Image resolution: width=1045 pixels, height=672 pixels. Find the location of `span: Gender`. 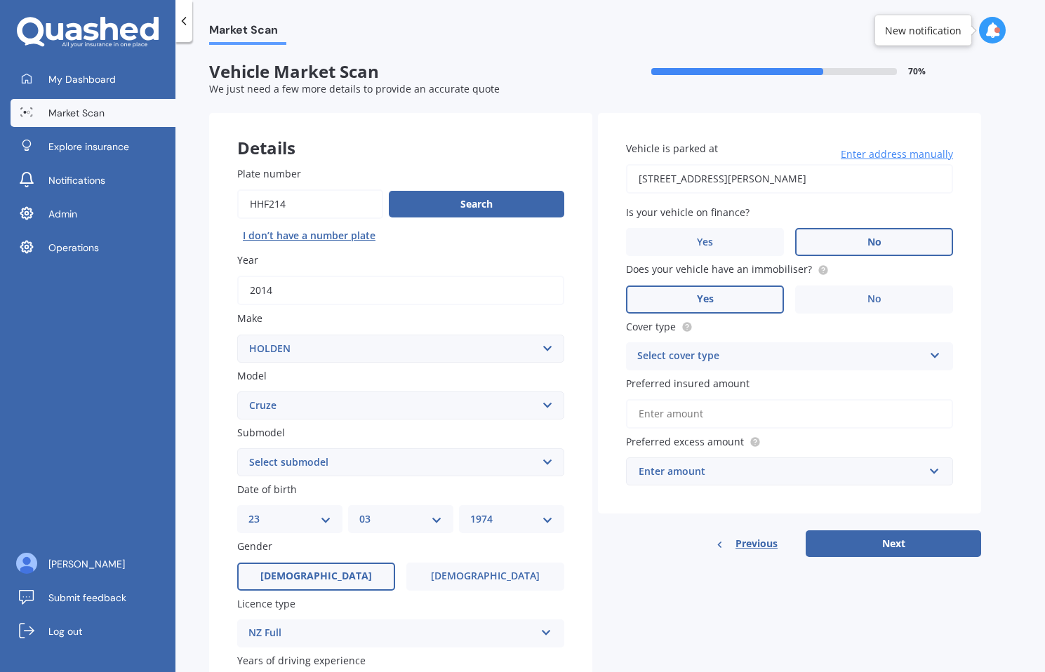

span: Gender is located at coordinates (255, 547).